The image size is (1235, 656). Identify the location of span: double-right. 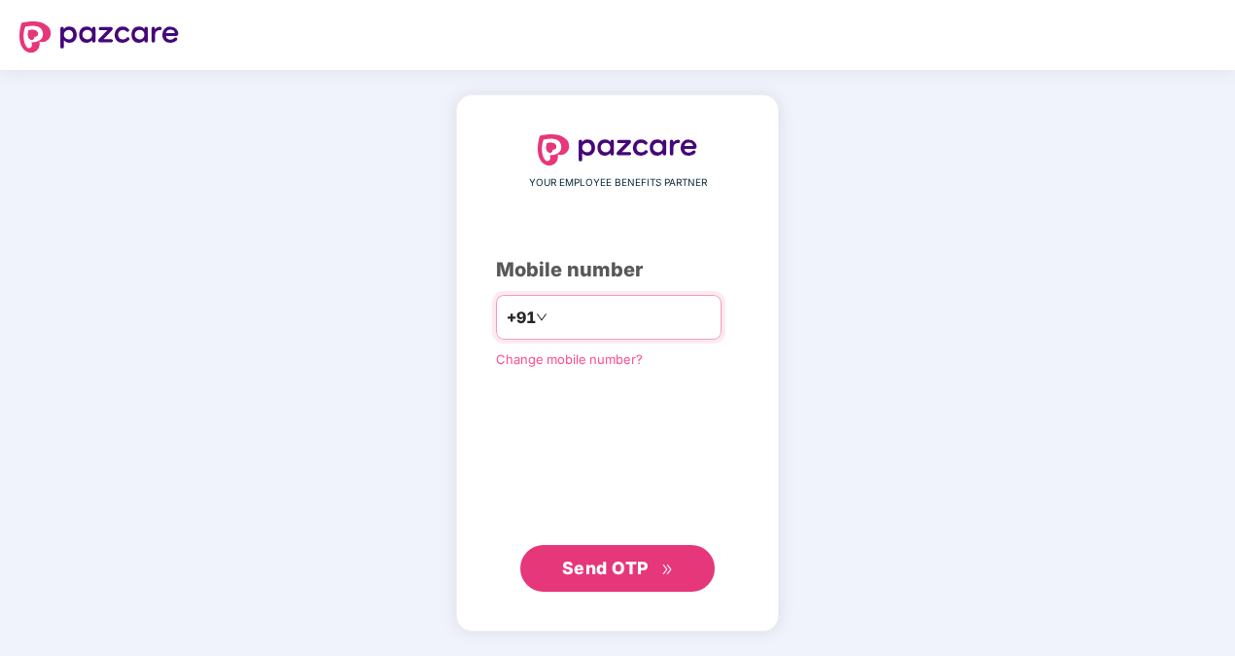
(667, 569).